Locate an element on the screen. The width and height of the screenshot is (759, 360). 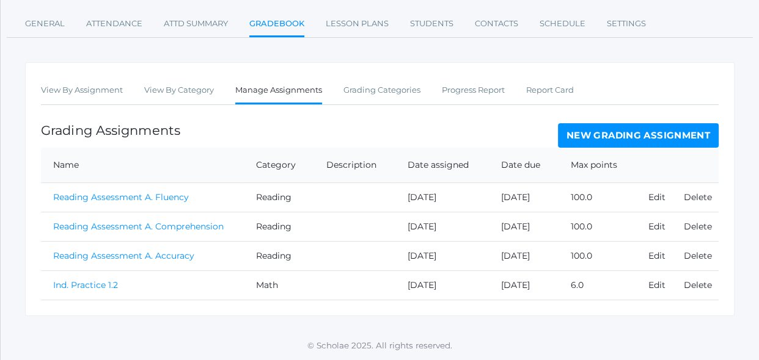
a: Attendance is located at coordinates (114, 24).